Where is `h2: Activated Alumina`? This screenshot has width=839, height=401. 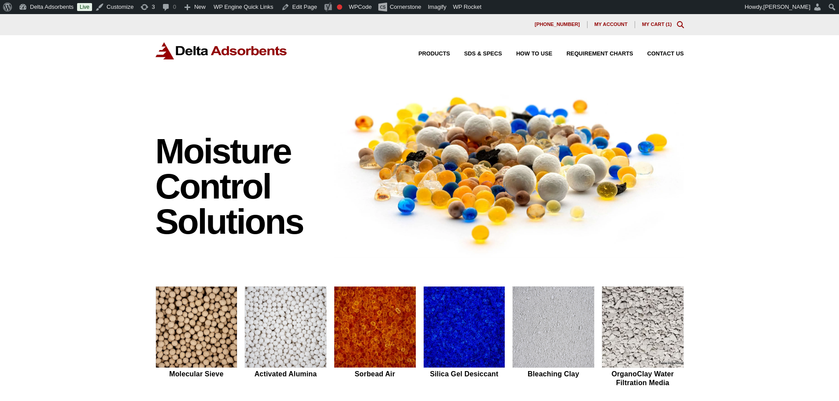 h2: Activated Alumina is located at coordinates (285, 374).